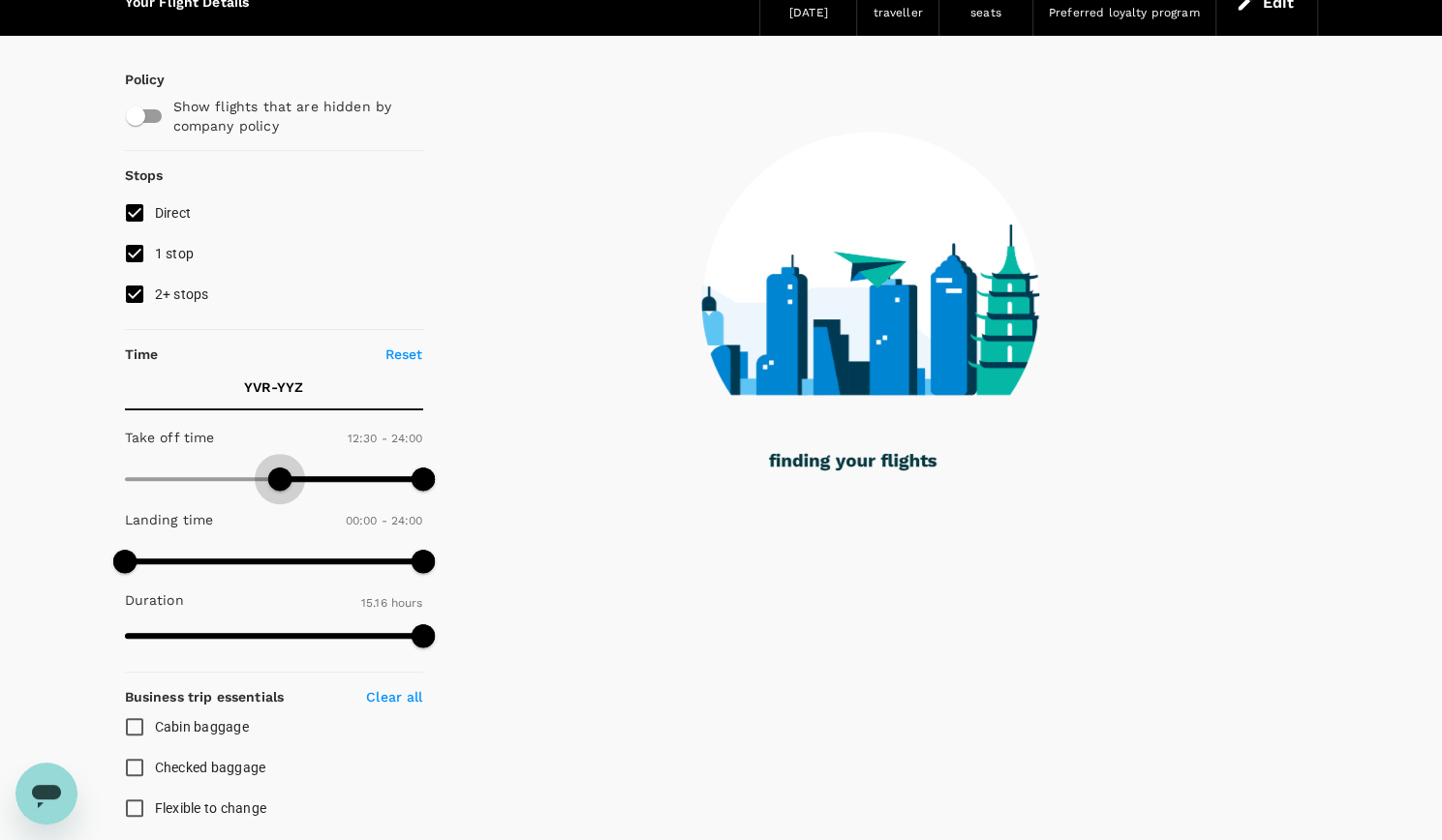 The width and height of the screenshot is (1442, 840). I want to click on p: Take off time, so click(169, 437).